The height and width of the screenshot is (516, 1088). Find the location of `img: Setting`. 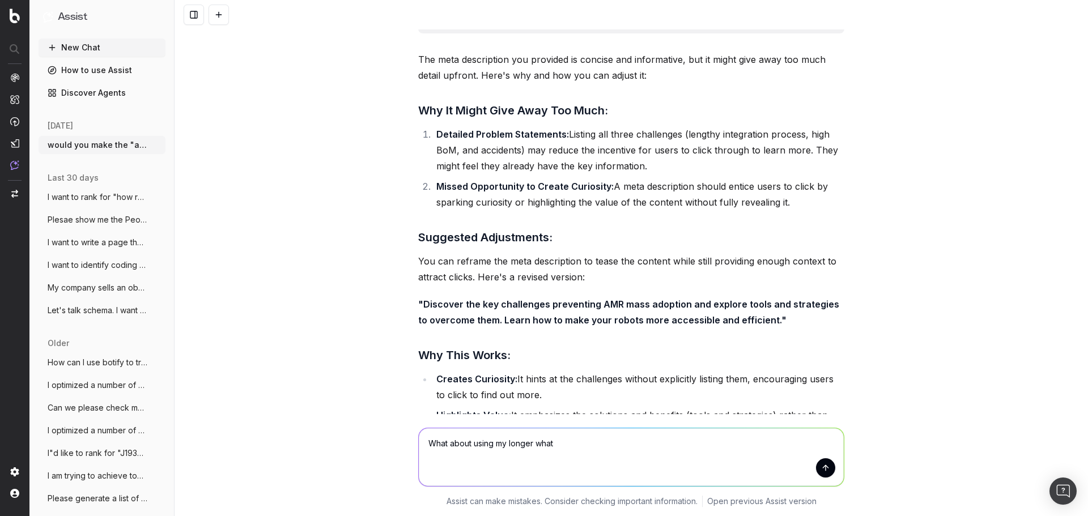

img: Setting is located at coordinates (15, 472).